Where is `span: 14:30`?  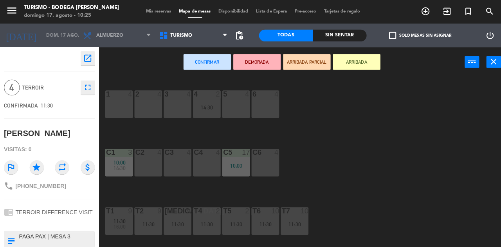
span: 14:30 is located at coordinates (118, 167).